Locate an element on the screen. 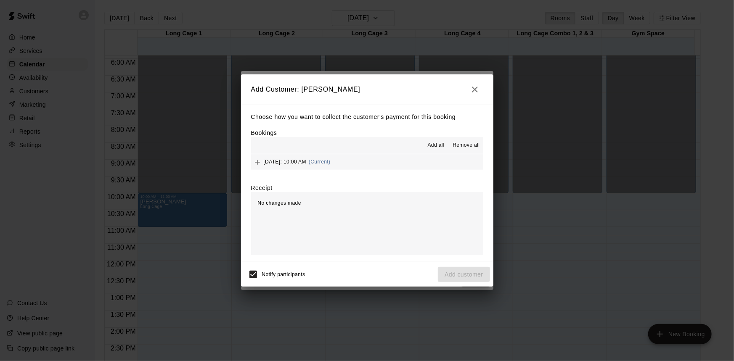  button: Remove all is located at coordinates (466, 145).